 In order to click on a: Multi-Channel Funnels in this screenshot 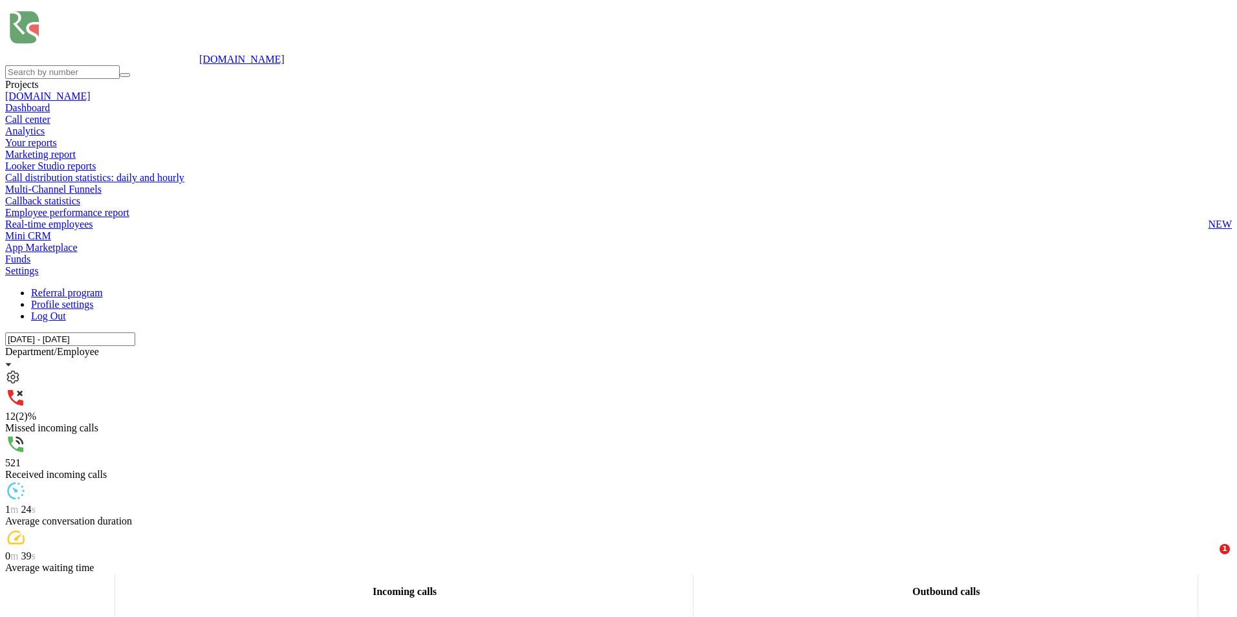, I will do `click(619, 190)`.